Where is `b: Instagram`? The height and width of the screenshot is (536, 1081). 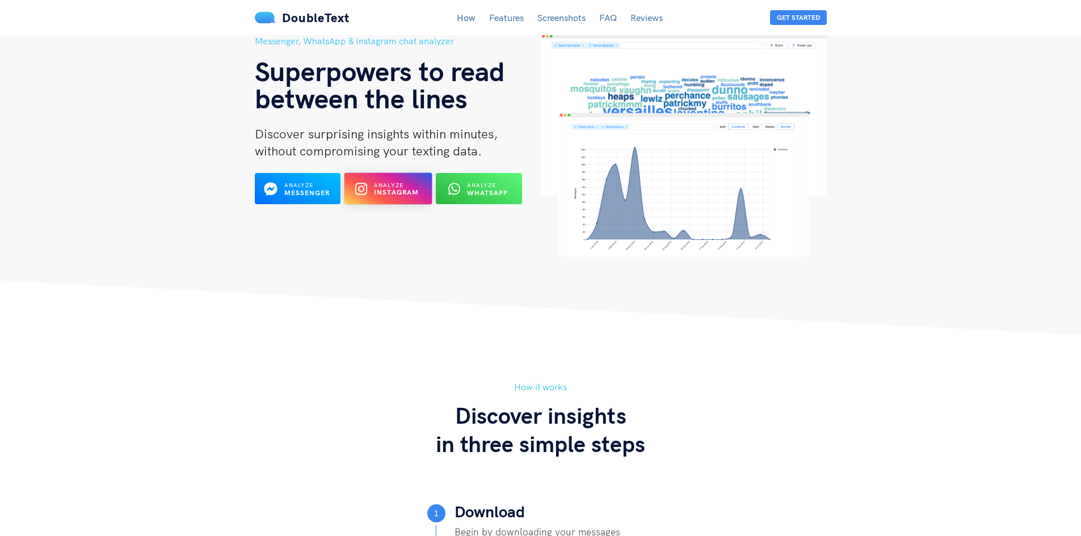 b: Instagram is located at coordinates (397, 192).